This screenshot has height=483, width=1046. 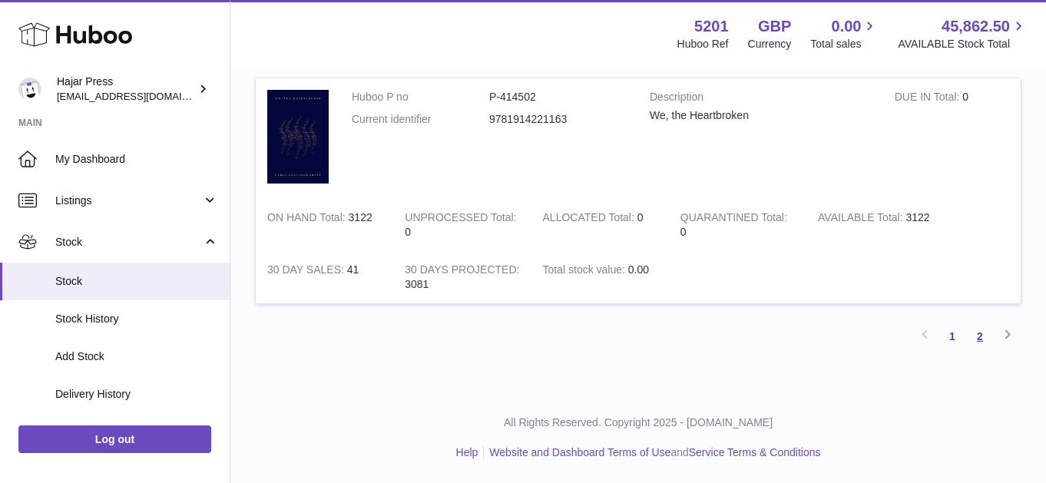 I want to click on div: Currency, so click(x=769, y=44).